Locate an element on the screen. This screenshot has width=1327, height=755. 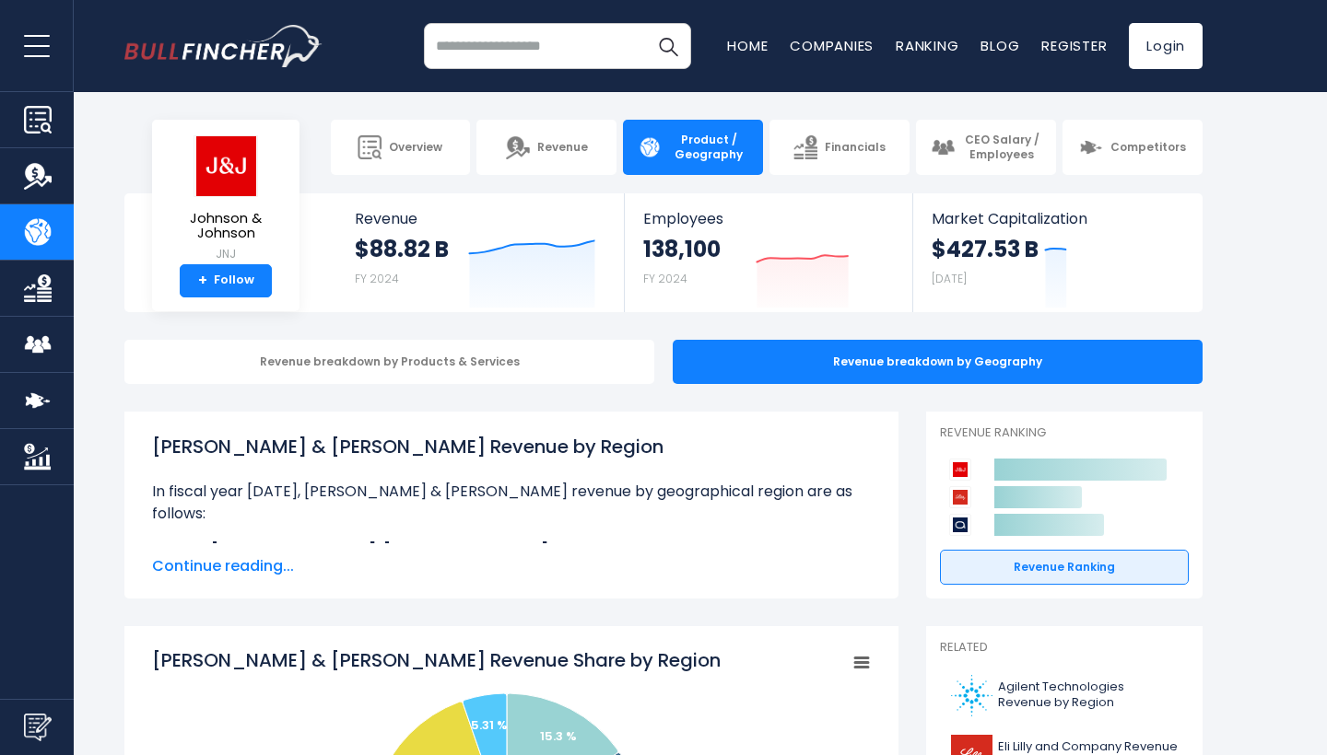
span: Market Capitalization is located at coordinates (1057, 218).